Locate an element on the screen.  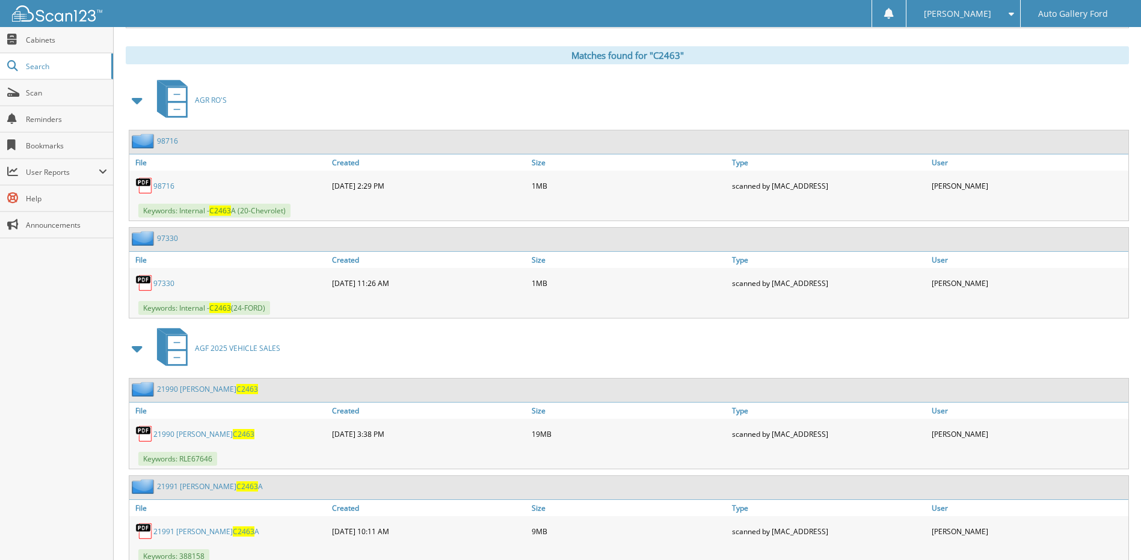
span: Keywords: RLE67646 is located at coordinates (177, 459).